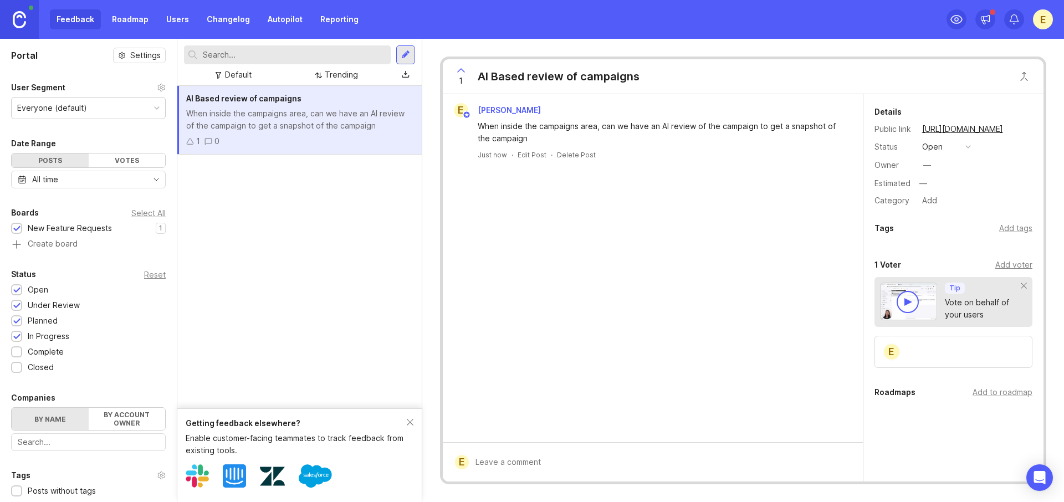 The height and width of the screenshot is (502, 1064). Describe the element at coordinates (929, 201) in the screenshot. I see `div: Add` at that location.